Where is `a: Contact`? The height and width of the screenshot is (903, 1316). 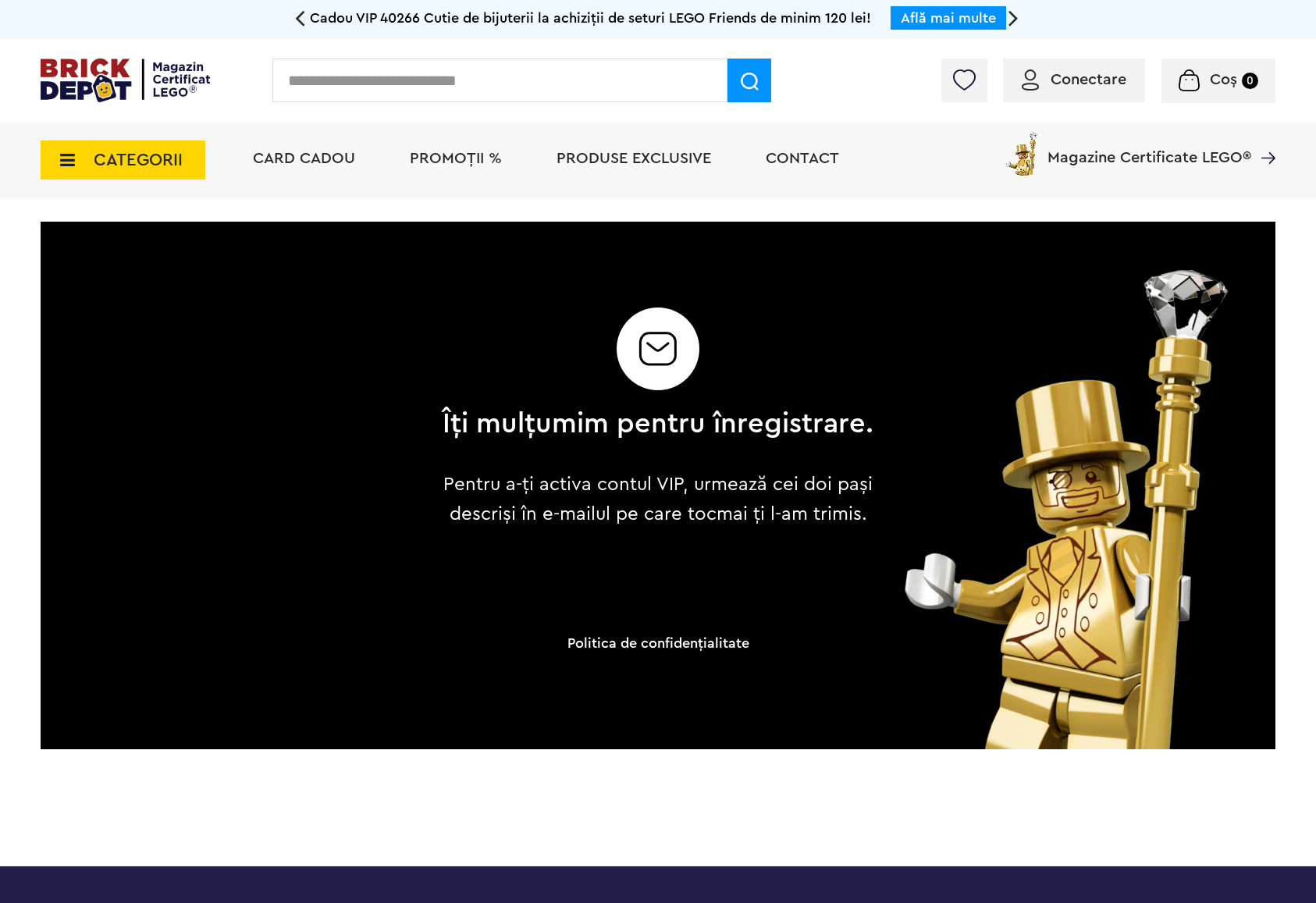
a: Contact is located at coordinates (802, 159).